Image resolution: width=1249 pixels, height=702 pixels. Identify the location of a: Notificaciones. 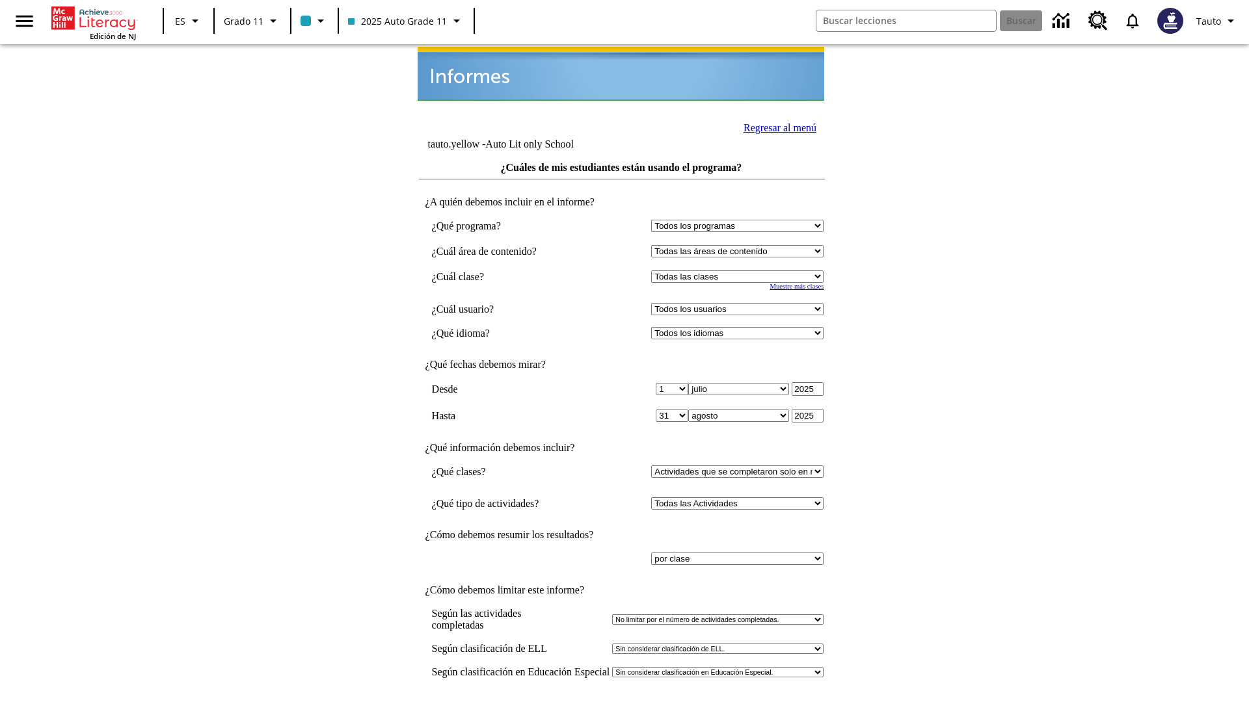
(1132, 21).